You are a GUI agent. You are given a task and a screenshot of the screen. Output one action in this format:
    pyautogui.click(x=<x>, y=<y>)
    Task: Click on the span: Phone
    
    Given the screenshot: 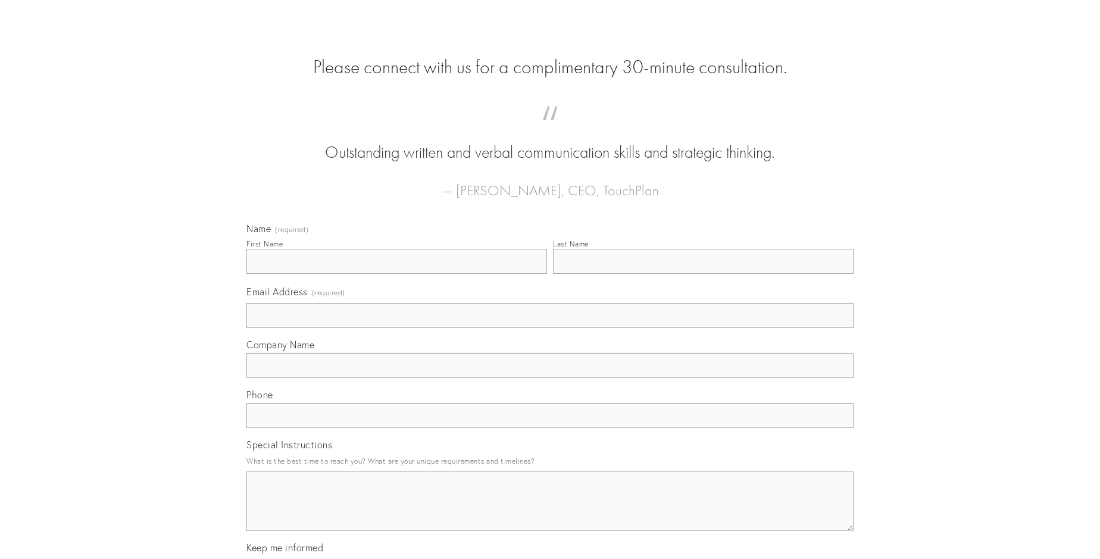 What is the action you would take?
    pyautogui.click(x=260, y=395)
    